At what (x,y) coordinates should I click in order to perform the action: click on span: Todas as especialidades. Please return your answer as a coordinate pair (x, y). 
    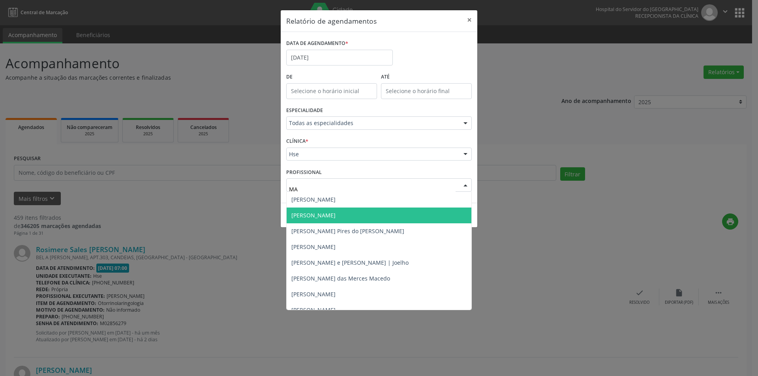
    Looking at the image, I should click on (372, 123).